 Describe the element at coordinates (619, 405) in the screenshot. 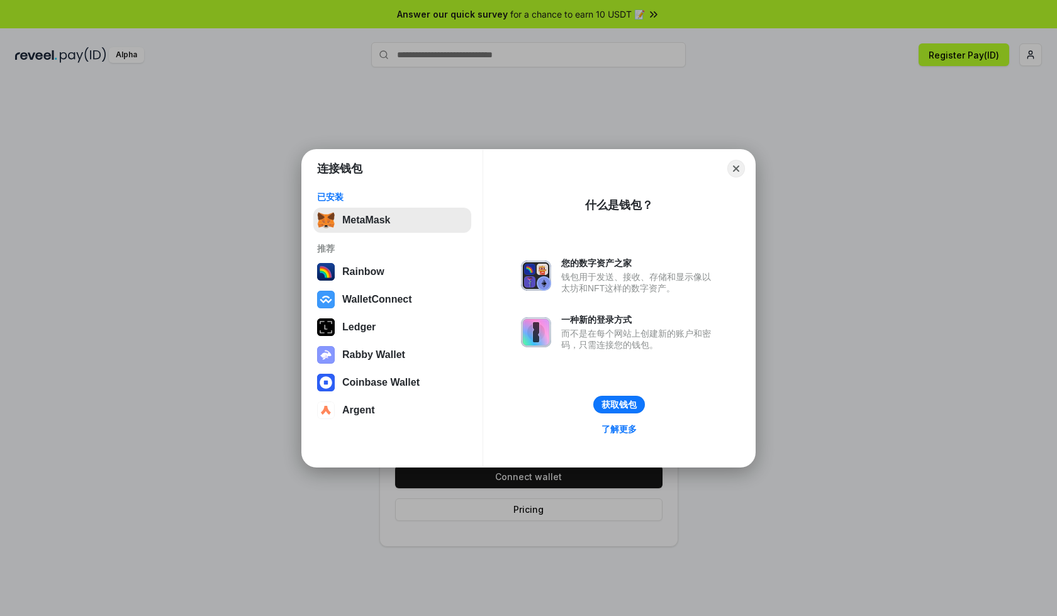

I see `button: 获取钱包` at that location.